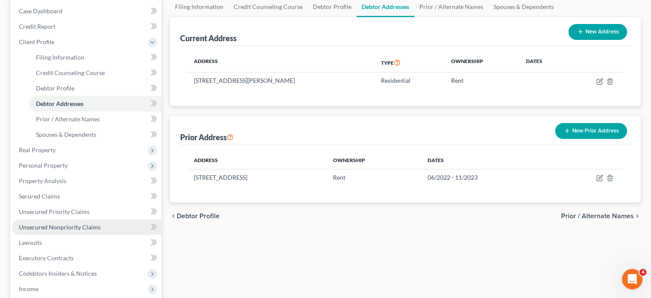 Image resolution: width=651 pixels, height=298 pixels. I want to click on span: Credit Counseling Course, so click(70, 72).